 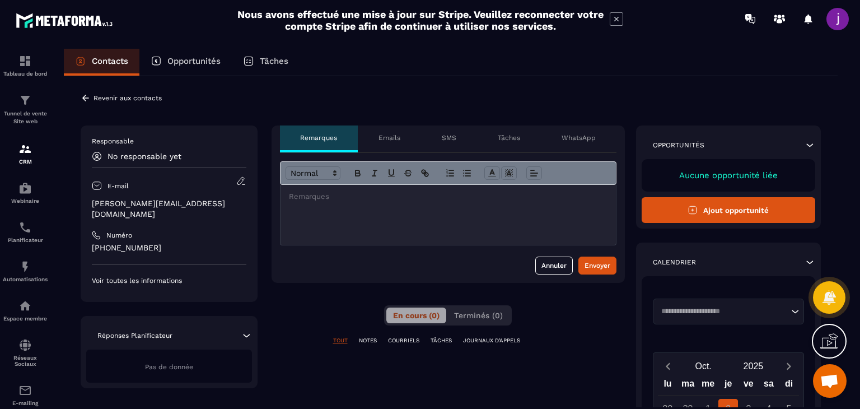 I want to click on div: Ouvrir le chat, so click(x=830, y=381).